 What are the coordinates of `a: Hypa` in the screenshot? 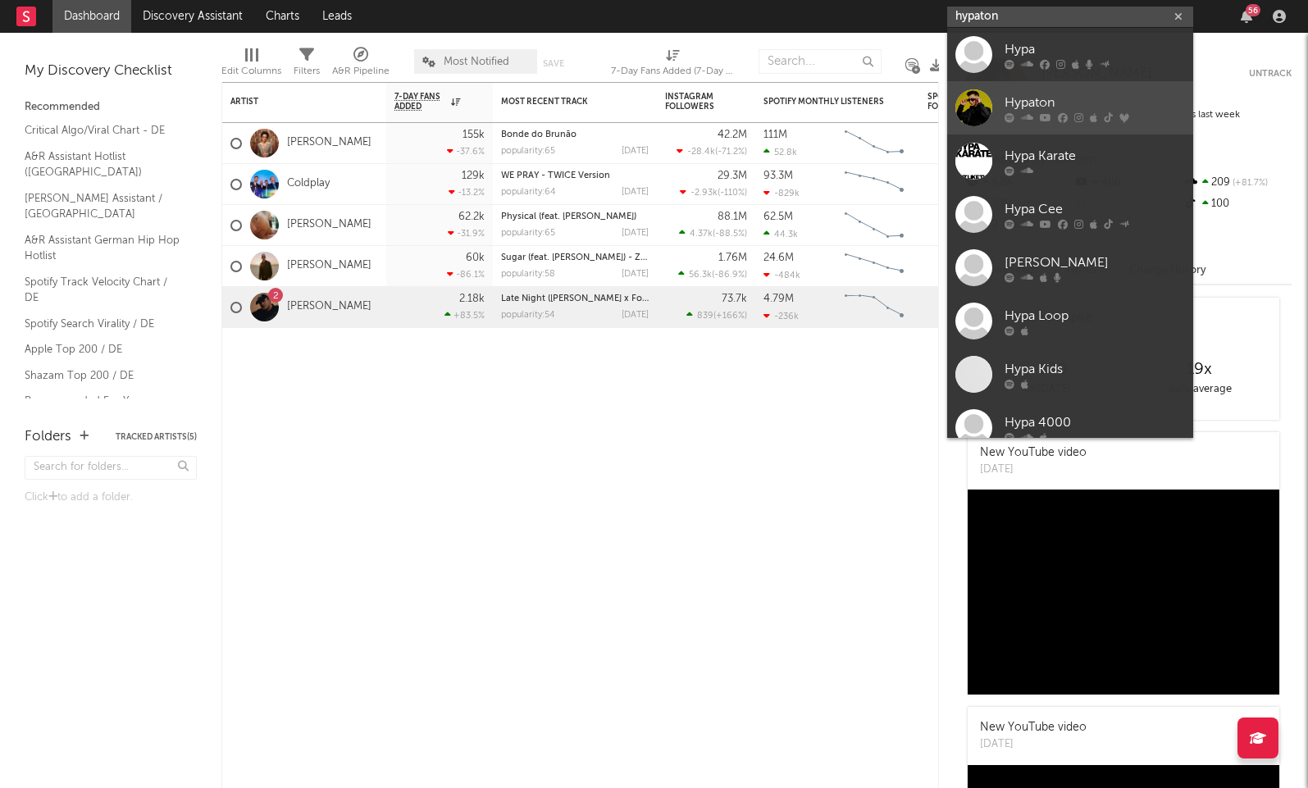 It's located at (1070, 54).